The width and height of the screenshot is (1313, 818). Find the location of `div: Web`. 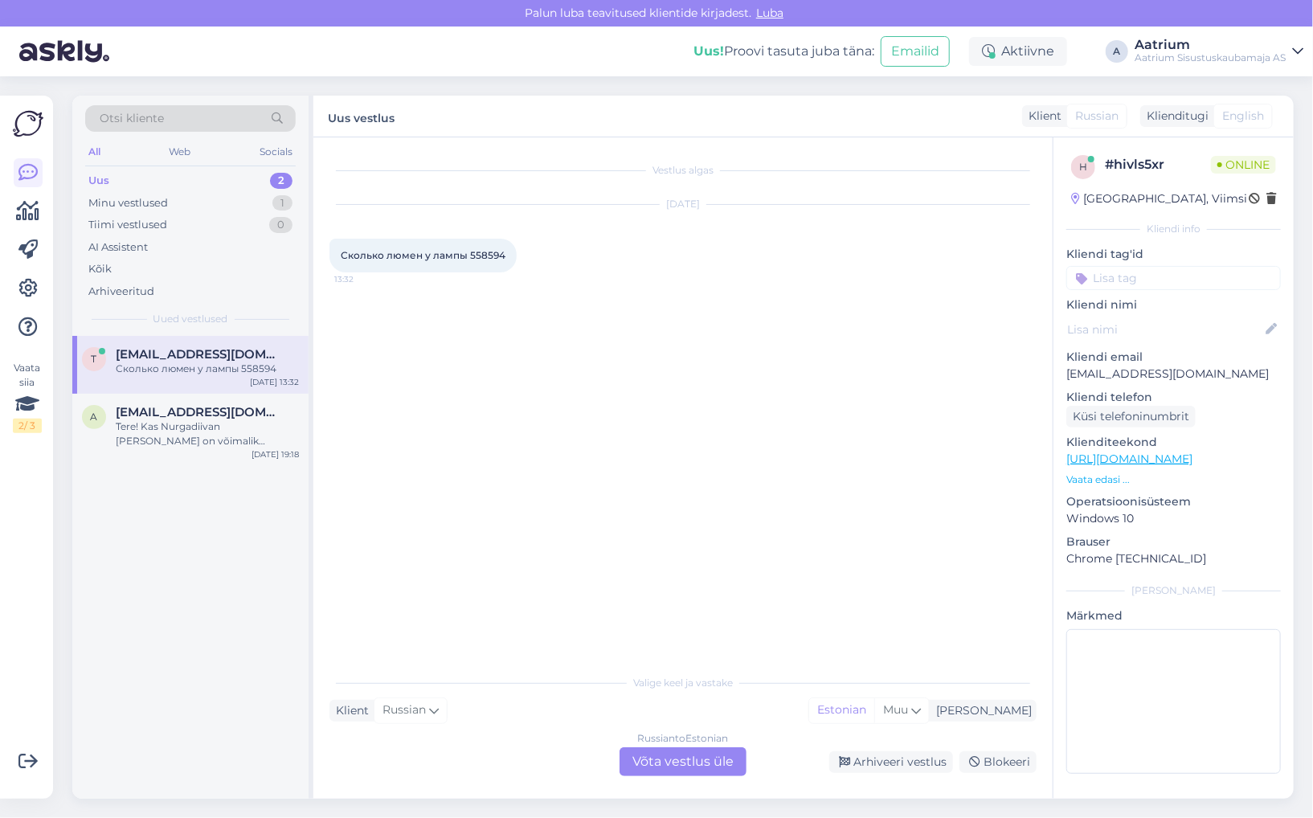

div: Web is located at coordinates (180, 152).